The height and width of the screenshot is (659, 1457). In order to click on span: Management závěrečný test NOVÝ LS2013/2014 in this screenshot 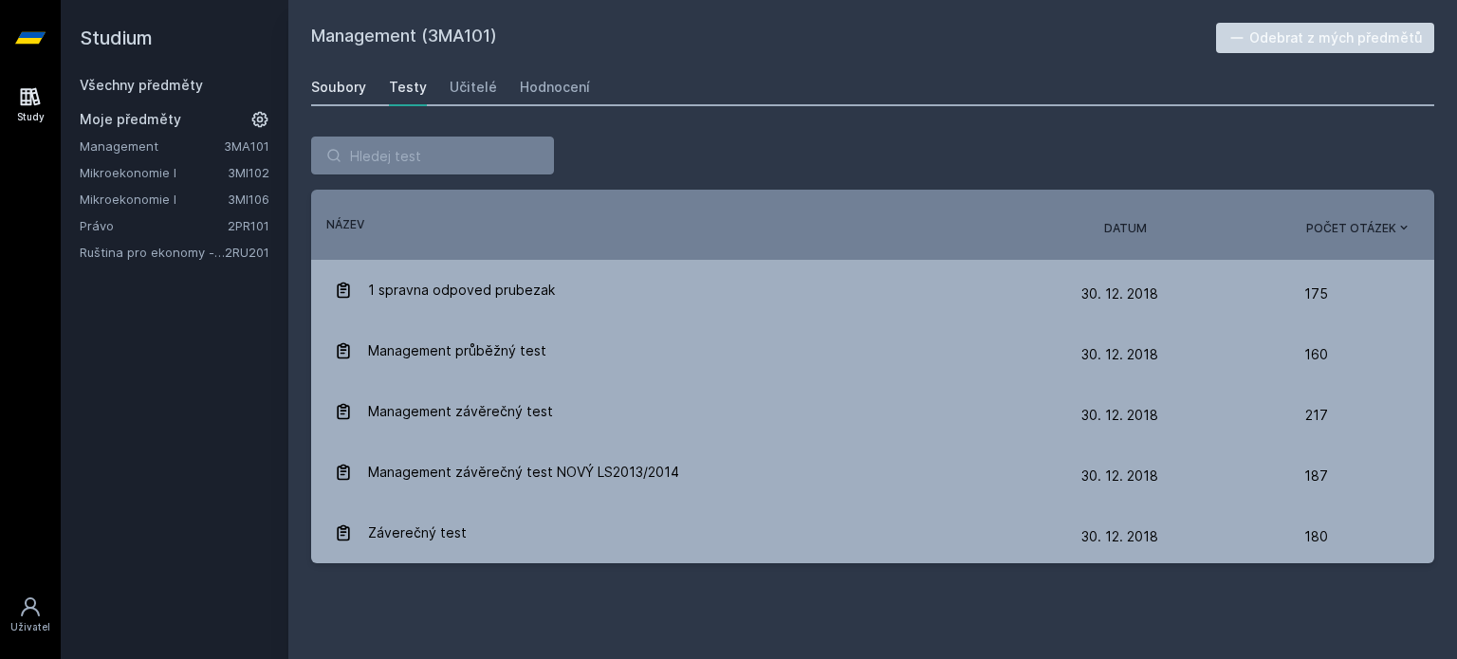, I will do `click(523, 472)`.